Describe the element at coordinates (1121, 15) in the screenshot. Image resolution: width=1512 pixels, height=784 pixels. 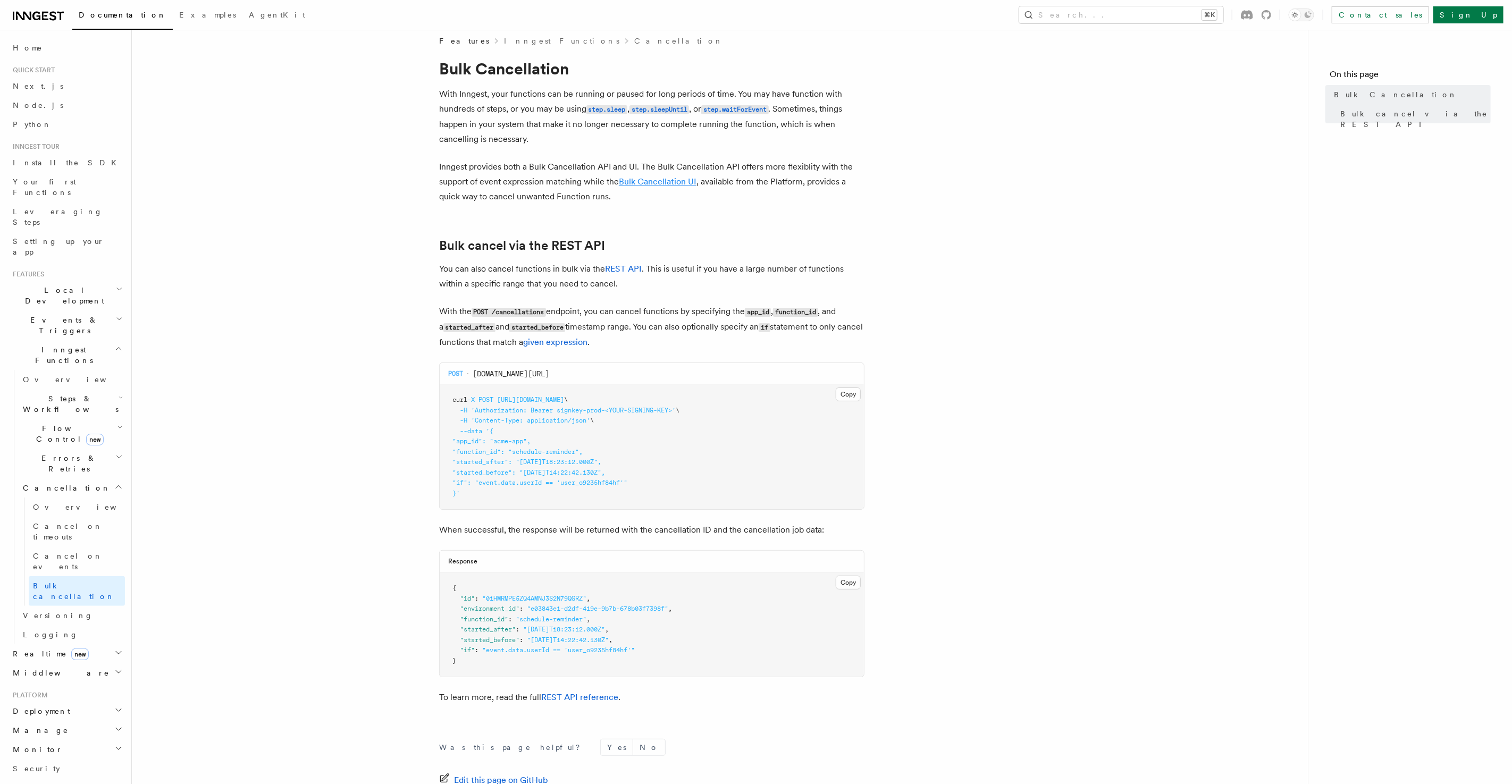
I see `button: Search...⌘K` at that location.